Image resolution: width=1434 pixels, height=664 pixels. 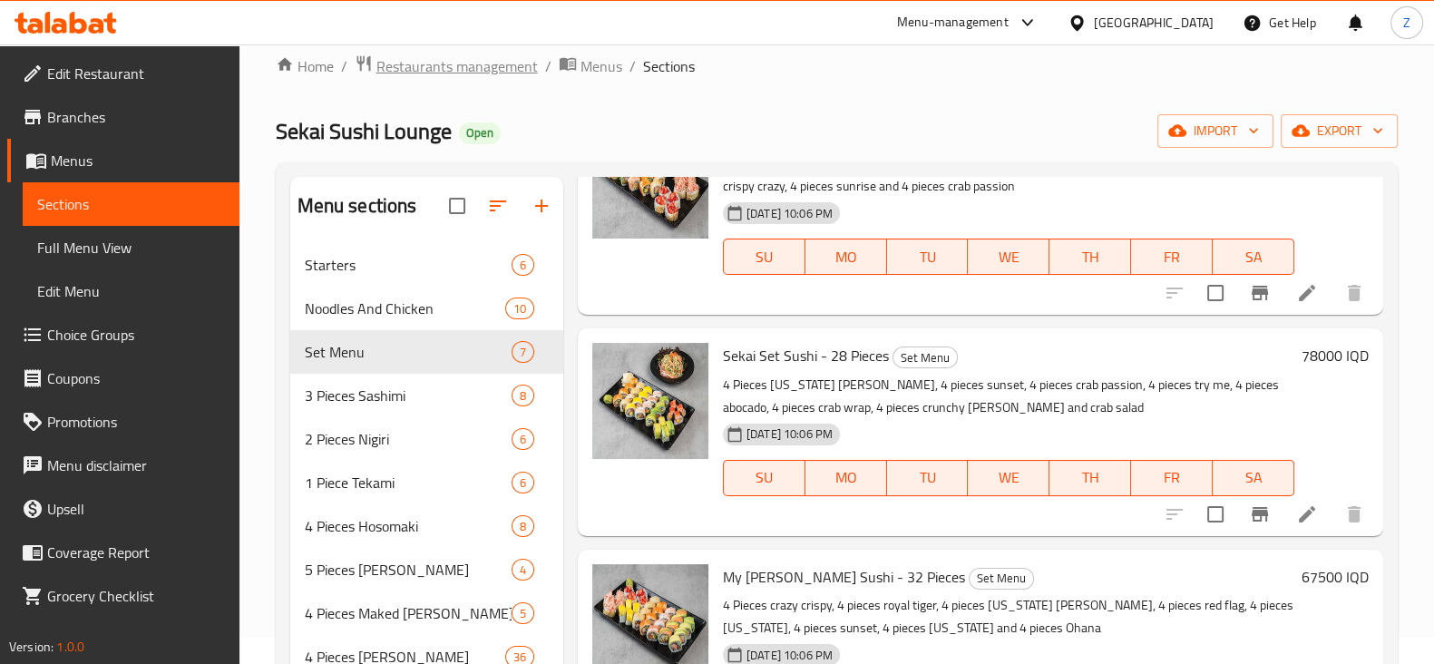 What do you see at coordinates (136, 422) in the screenshot?
I see `span: Promotions` at bounding box center [136, 422].